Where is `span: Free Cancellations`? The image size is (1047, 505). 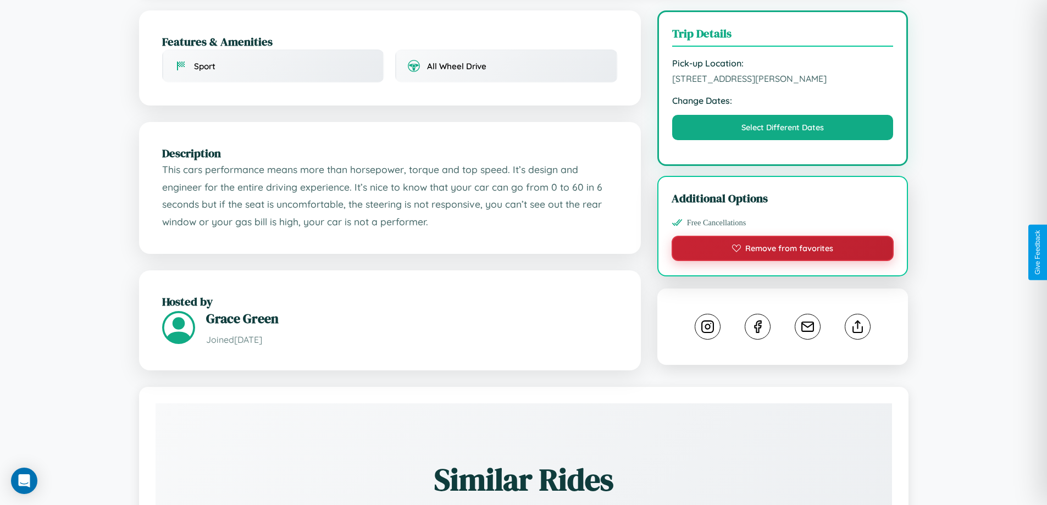 span: Free Cancellations is located at coordinates (717, 223).